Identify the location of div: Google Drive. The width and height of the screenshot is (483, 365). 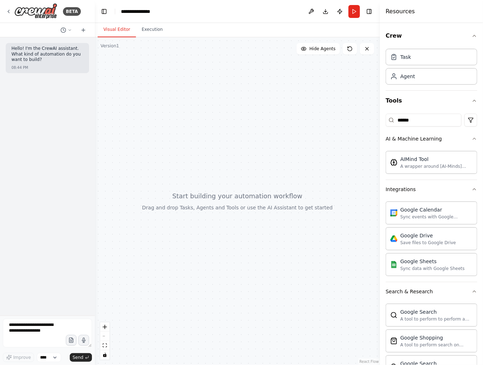
(429, 235).